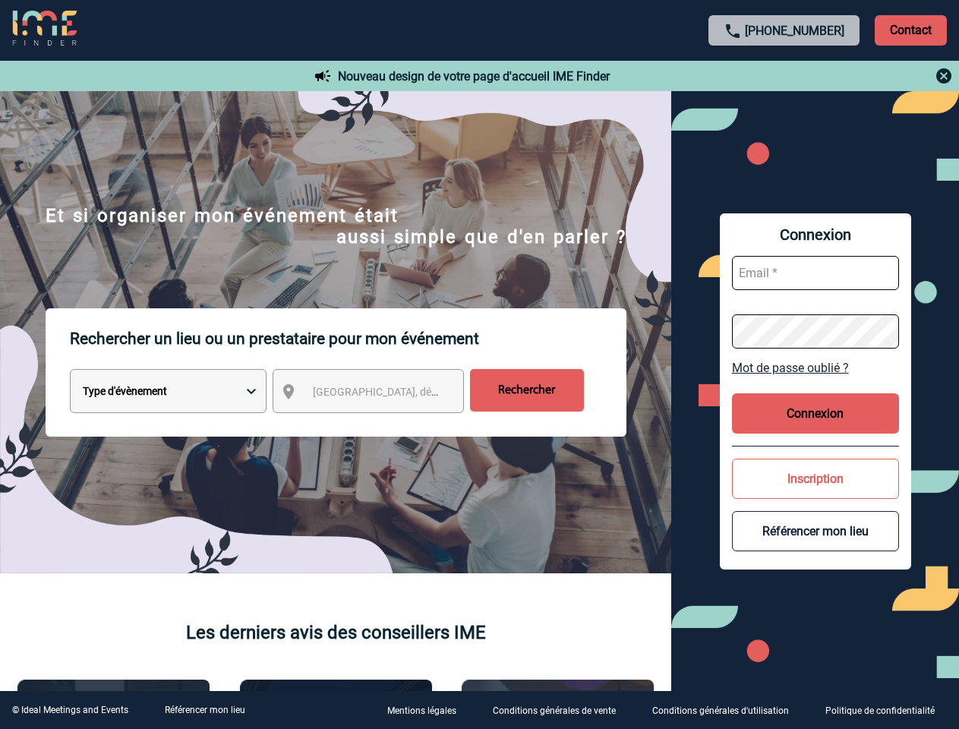 This screenshot has width=959, height=729. I want to click on a: Mentions légales, so click(427, 710).